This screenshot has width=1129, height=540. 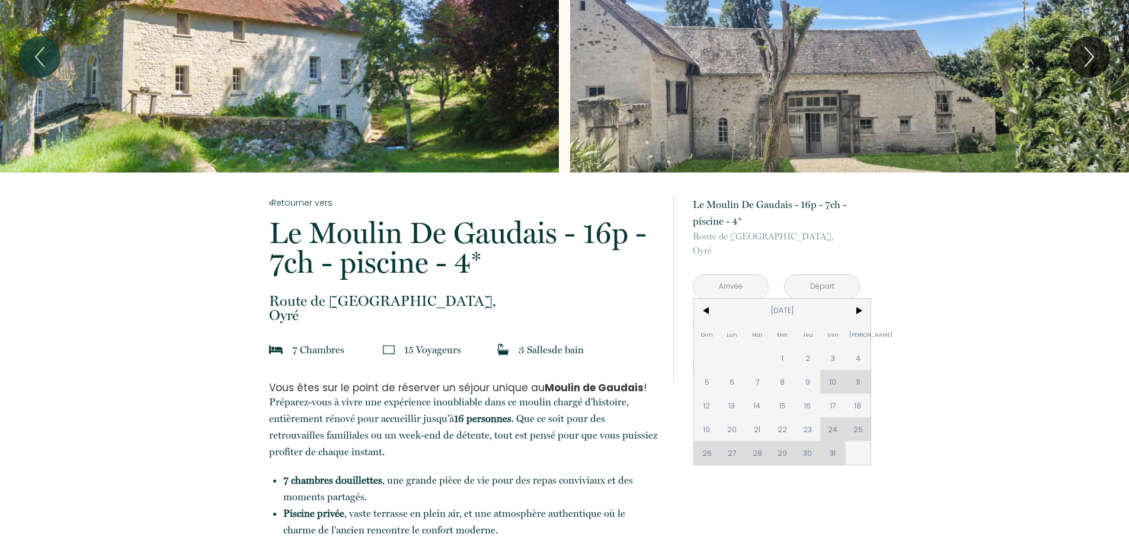 I want to click on span: 14, so click(x=757, y=406).